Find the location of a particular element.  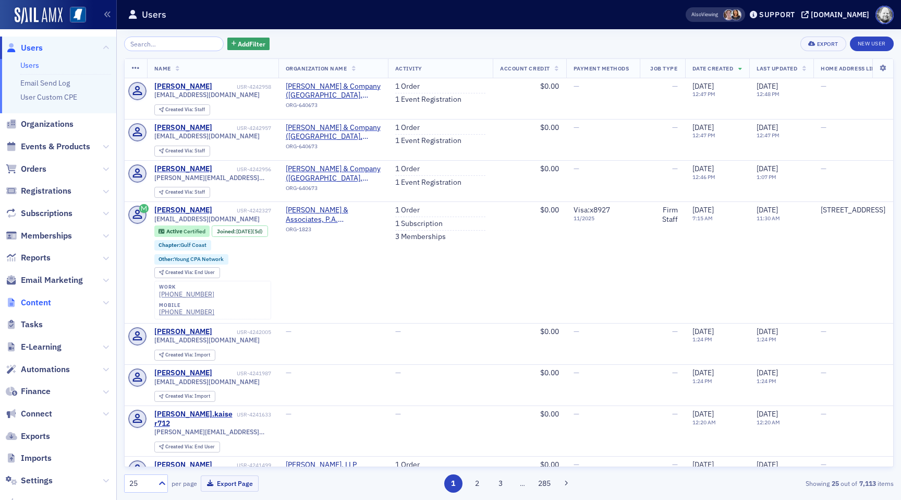

a: Other:Young CPA Network is located at coordinates (191, 259).